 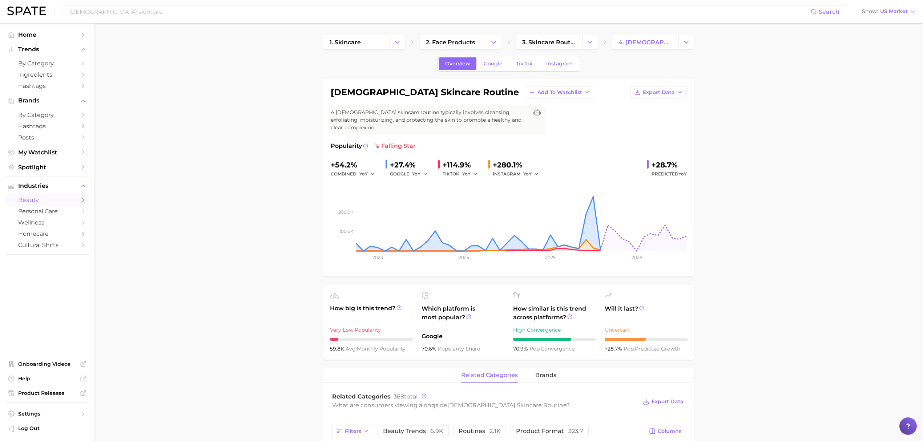 What do you see at coordinates (47, 393) in the screenshot?
I see `span: Product Releases` at bounding box center [47, 393].